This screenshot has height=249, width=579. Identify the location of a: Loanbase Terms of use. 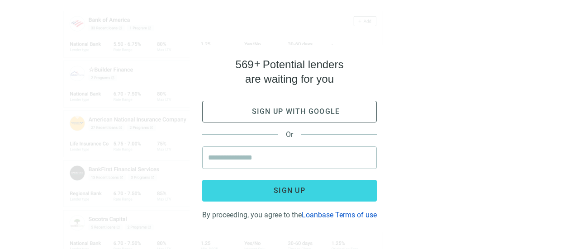
(339, 215).